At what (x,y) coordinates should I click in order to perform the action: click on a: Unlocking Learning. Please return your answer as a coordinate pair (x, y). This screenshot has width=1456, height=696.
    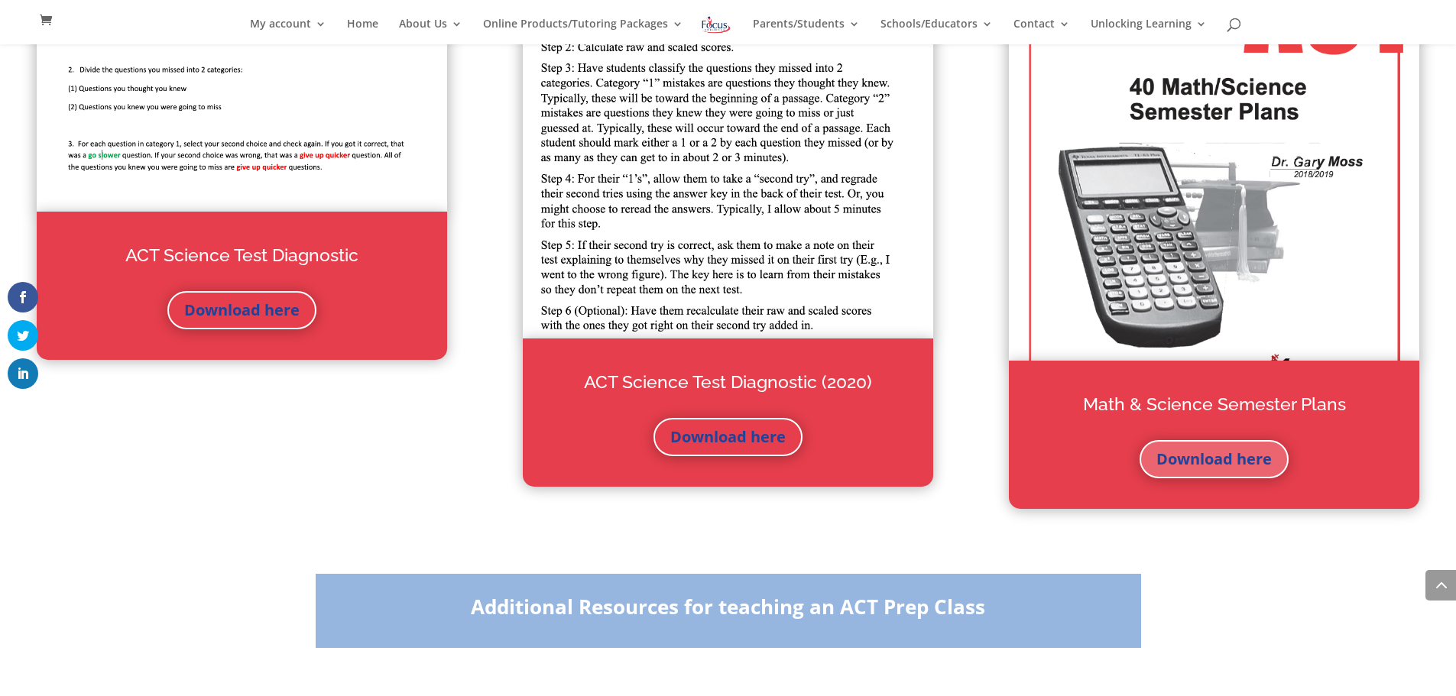
    Looking at the image, I should click on (1148, 31).